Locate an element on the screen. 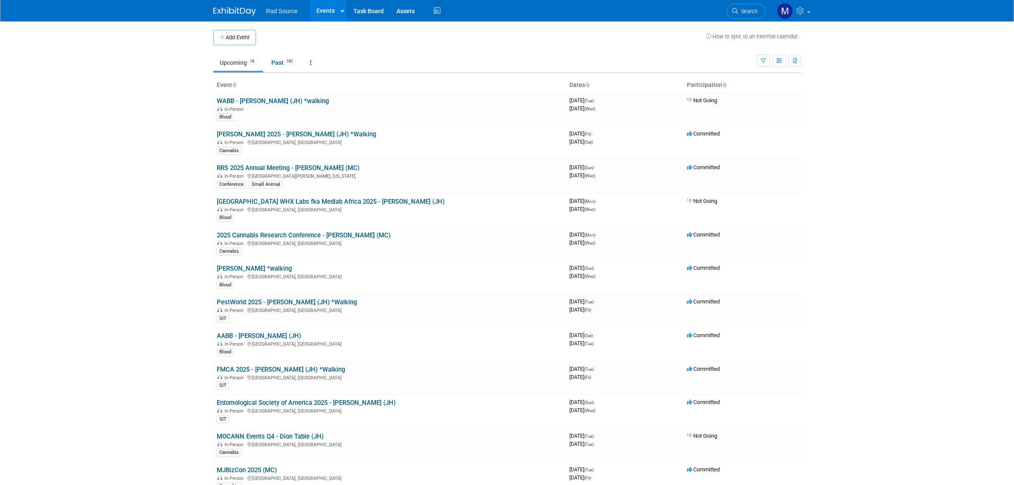 The width and height of the screenshot is (1014, 485). th: Dates is located at coordinates (625, 85).